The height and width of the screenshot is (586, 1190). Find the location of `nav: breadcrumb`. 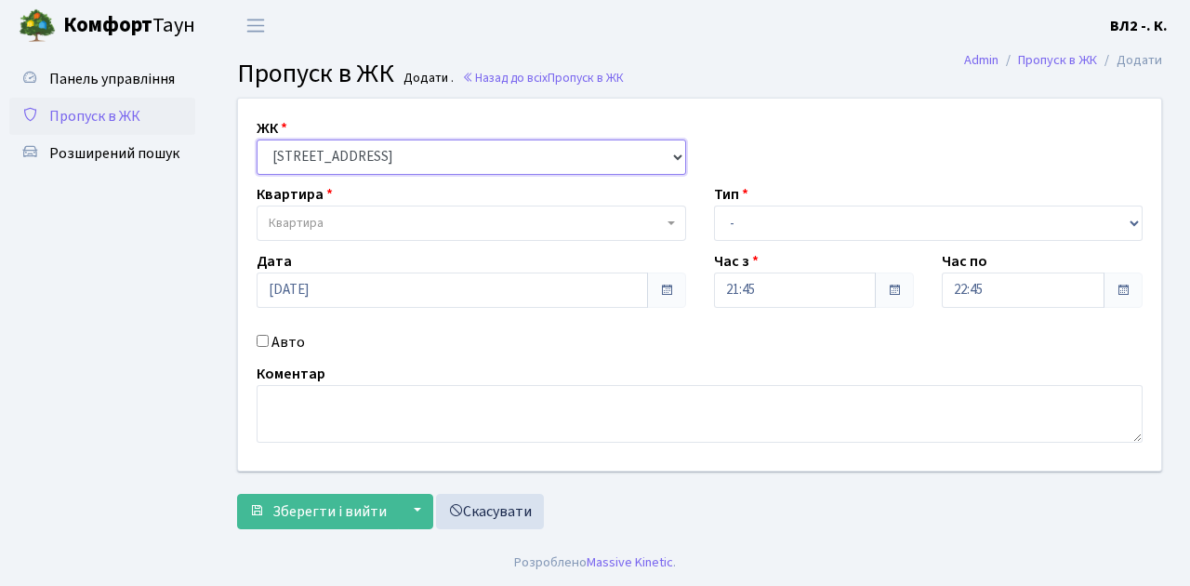

nav: breadcrumb is located at coordinates (1063, 60).